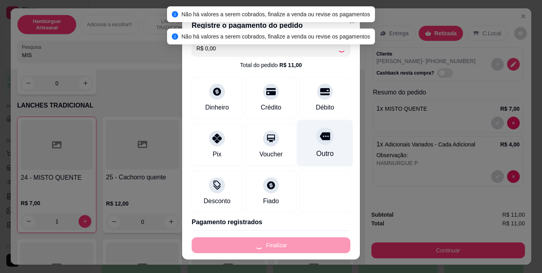 The height and width of the screenshot is (273, 542). I want to click on div: R$ 11,00, so click(291, 65).